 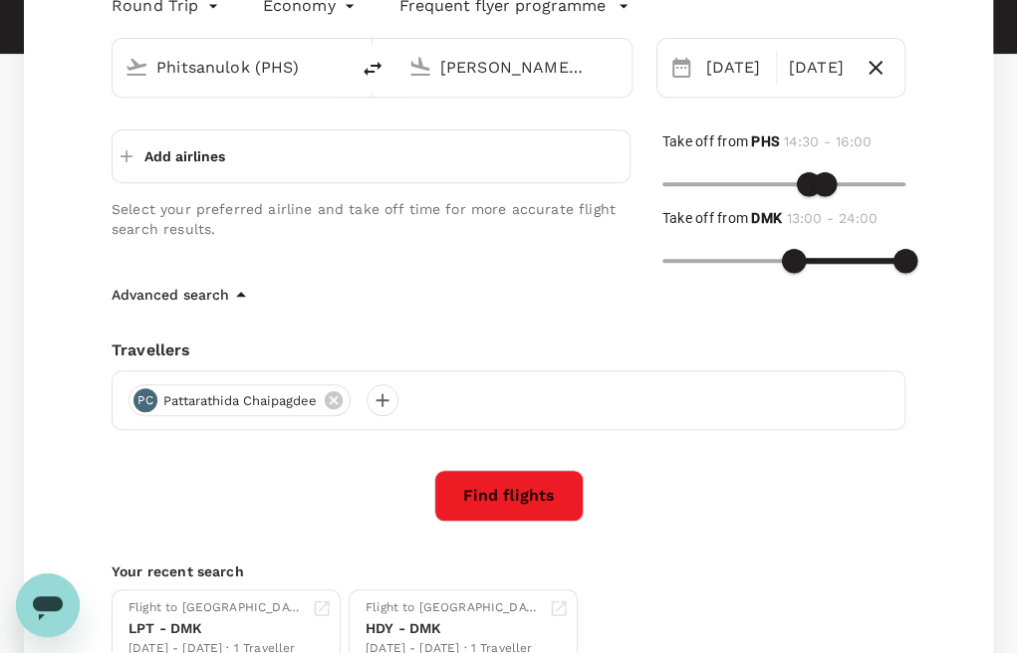 I want to click on button: Add airlines, so click(x=172, y=156).